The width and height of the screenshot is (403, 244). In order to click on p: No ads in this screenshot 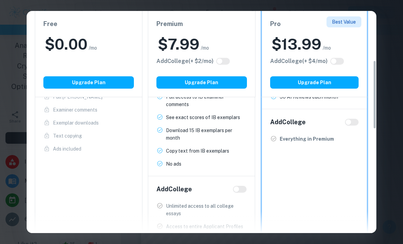, I will do `click(174, 164)`.